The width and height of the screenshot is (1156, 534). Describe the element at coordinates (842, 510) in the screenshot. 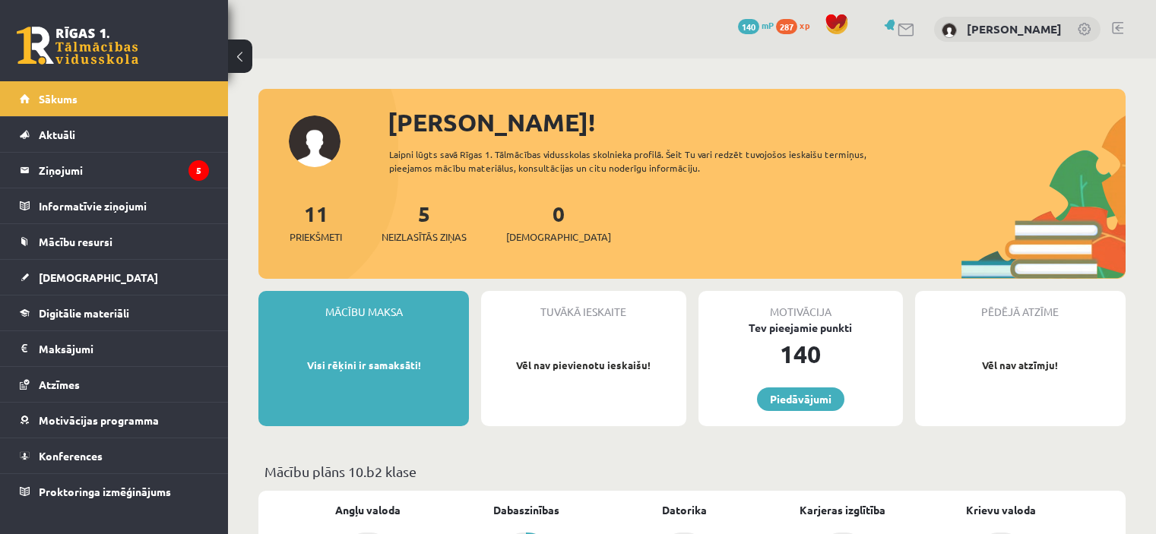

I see `a: Karjeras izglītība` at that location.